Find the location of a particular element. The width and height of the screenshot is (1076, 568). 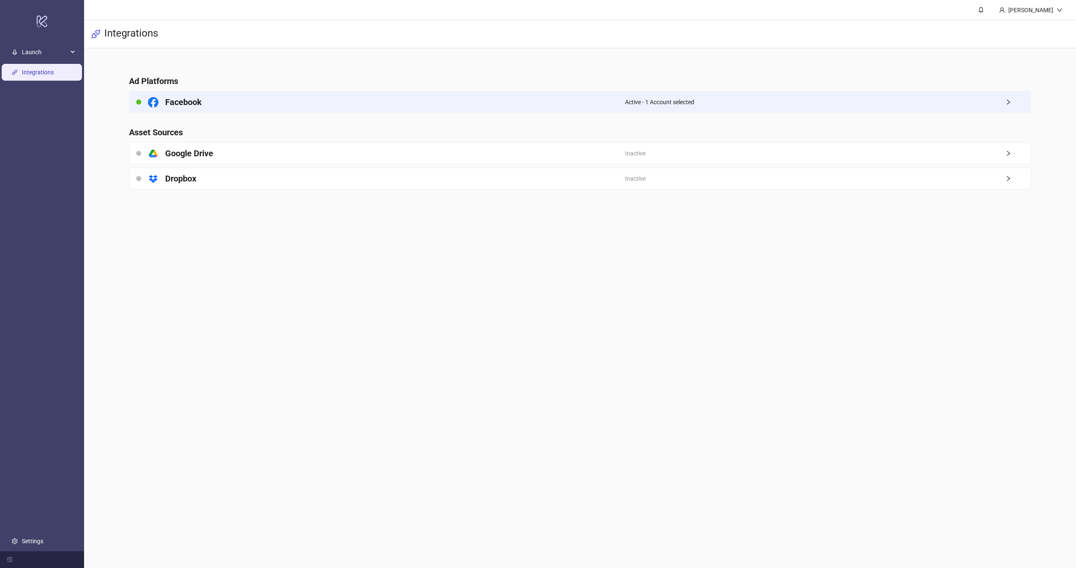

a: Google DriveInactiveright is located at coordinates (580, 153).